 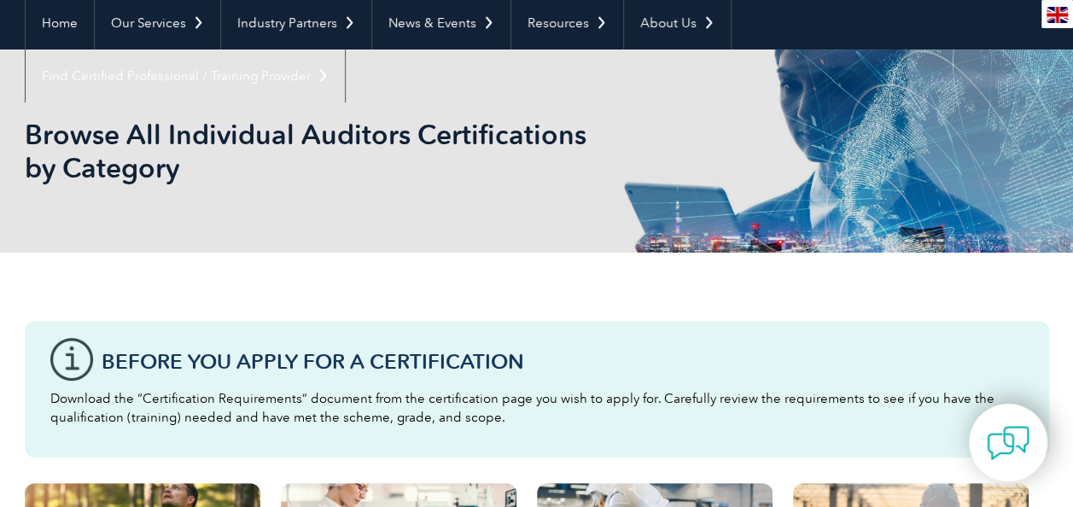 What do you see at coordinates (537, 408) in the screenshot?
I see `p: Download the “Certification Requirements” document from the certification page you wish to apply ...` at bounding box center [537, 408].